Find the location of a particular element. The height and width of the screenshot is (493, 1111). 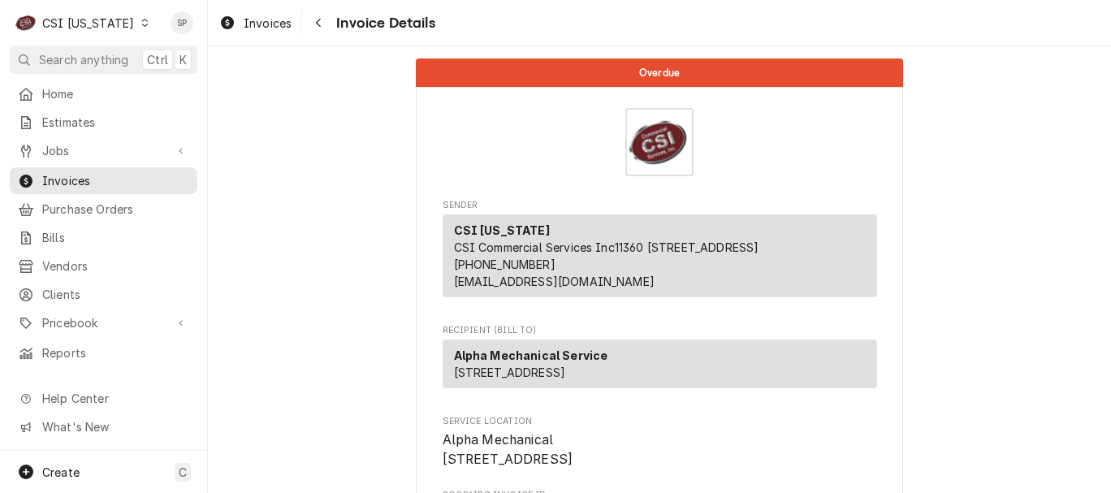

a: Bills is located at coordinates (103, 237).